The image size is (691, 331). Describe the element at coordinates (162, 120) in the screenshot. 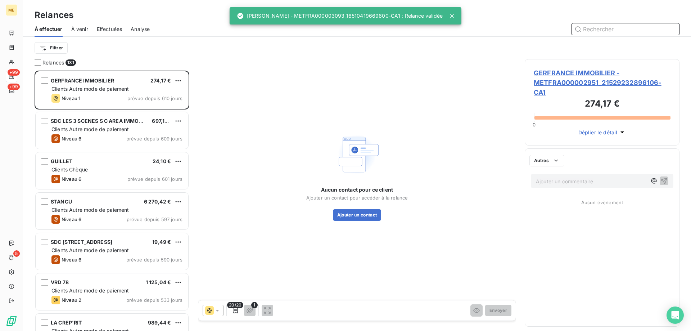

I see `span: 697,12 €` at that location.